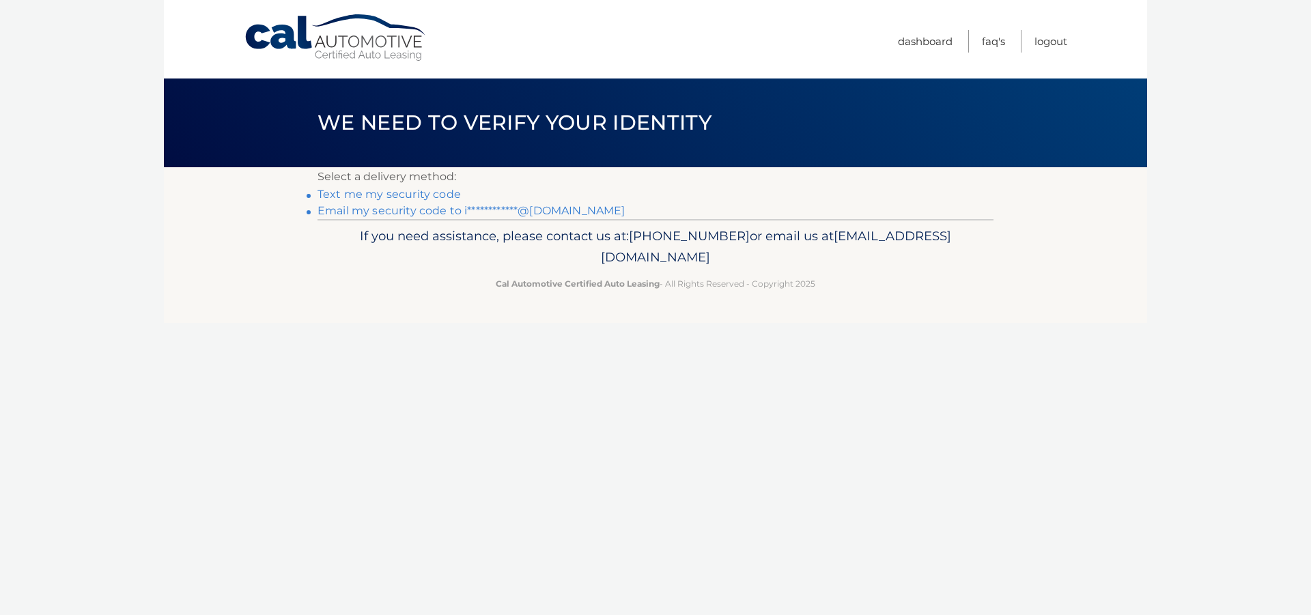  What do you see at coordinates (655, 247) in the screenshot?
I see `p: If you need assistance, please contact us at: or email us at` at bounding box center [655, 247].